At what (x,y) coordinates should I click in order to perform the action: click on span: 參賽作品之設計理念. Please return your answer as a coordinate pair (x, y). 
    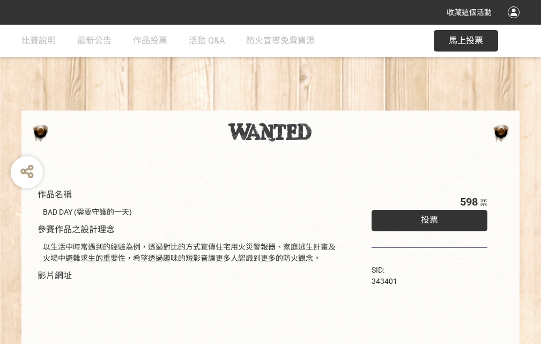
    Looking at the image, I should click on (76, 229).